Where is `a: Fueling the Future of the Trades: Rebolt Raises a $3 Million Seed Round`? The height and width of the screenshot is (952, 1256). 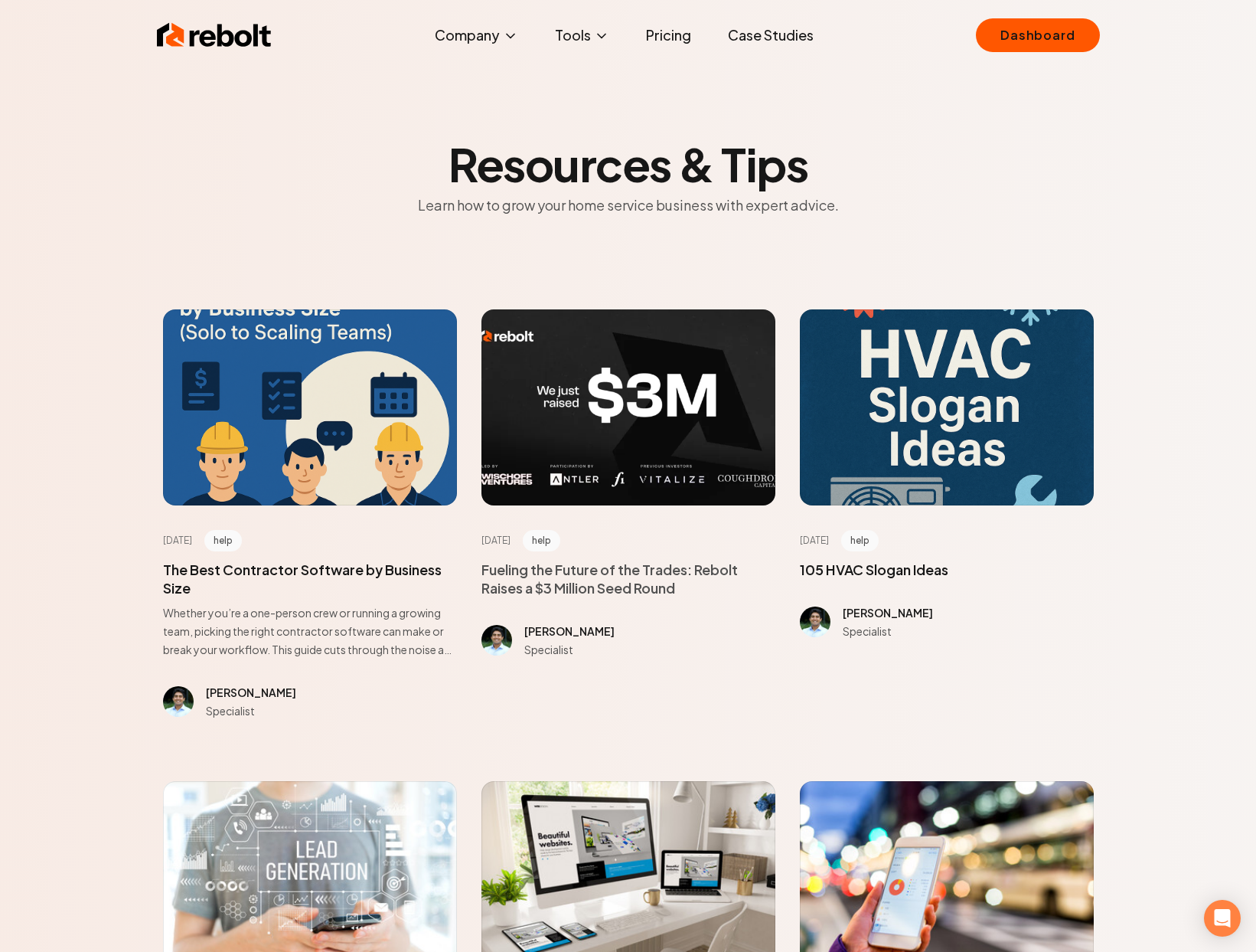
a: Fueling the Future of the Trades: Rebolt Raises a $3 Million Seed Round is located at coordinates (609, 578).